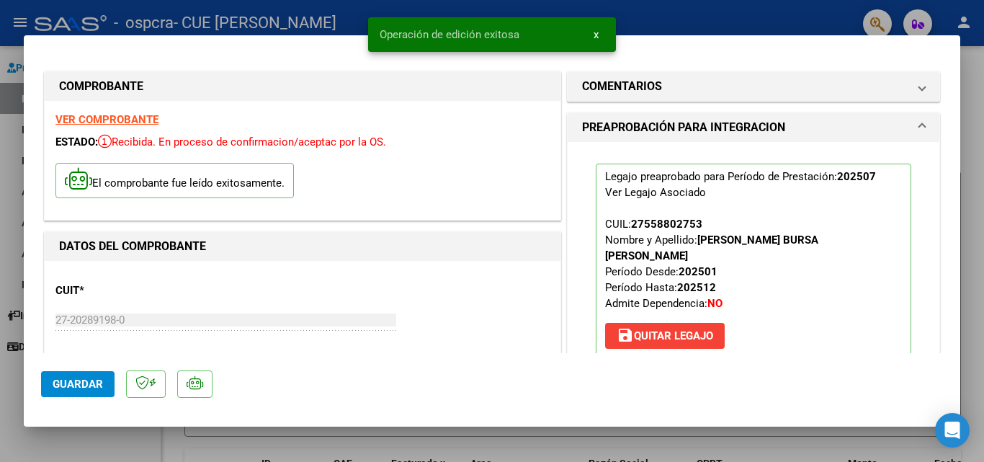  What do you see at coordinates (698, 272) in the screenshot?
I see `strong: 202501` at bounding box center [698, 272].